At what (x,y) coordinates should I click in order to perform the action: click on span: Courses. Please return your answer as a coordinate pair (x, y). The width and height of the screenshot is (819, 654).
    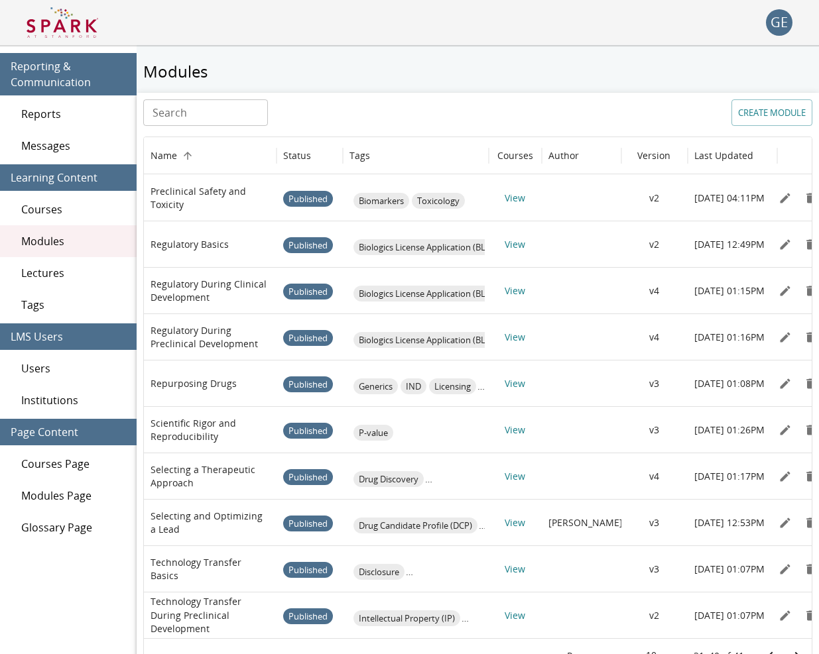
    Looking at the image, I should click on (74, 210).